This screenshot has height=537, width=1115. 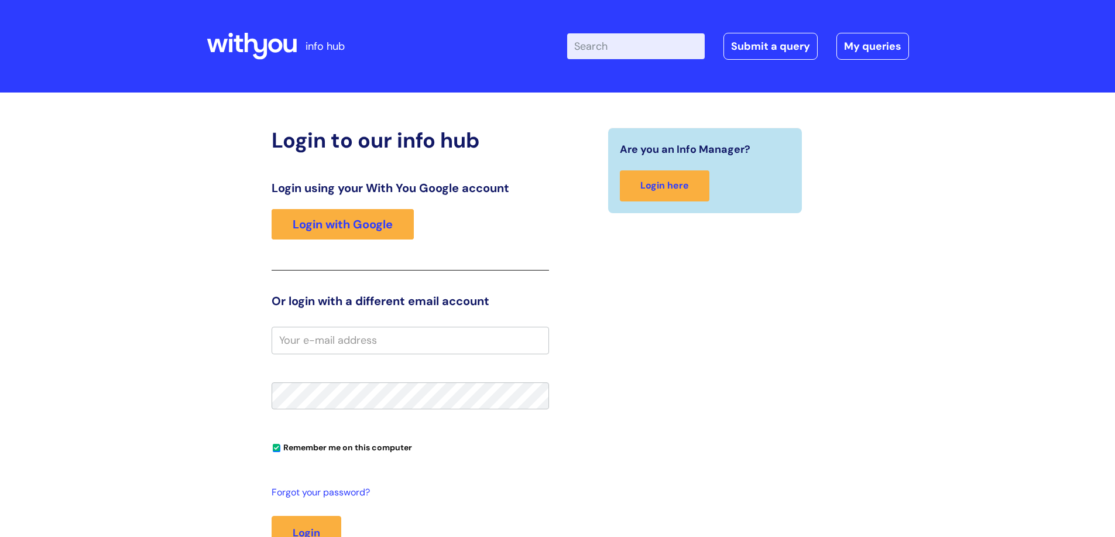 What do you see at coordinates (325, 46) in the screenshot?
I see `p: info hub` at bounding box center [325, 46].